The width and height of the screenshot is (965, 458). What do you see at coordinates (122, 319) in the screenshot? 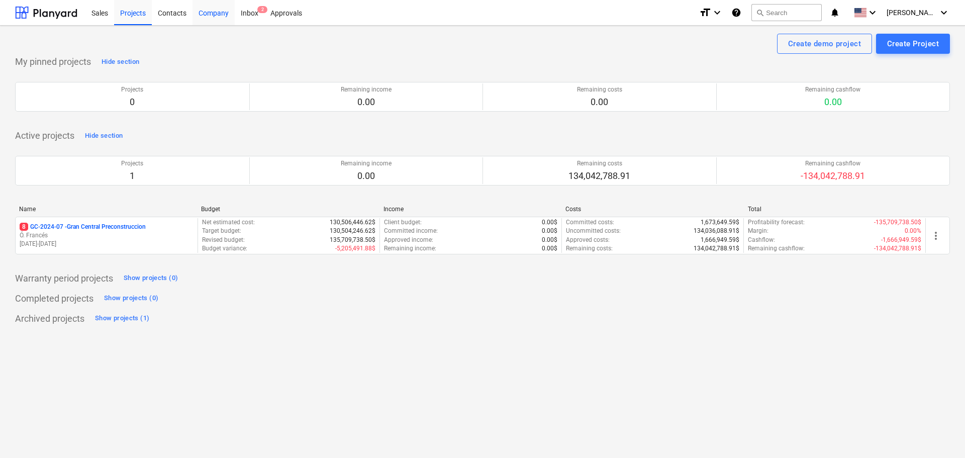
I see `button: Show projects (1)` at bounding box center [122, 319].